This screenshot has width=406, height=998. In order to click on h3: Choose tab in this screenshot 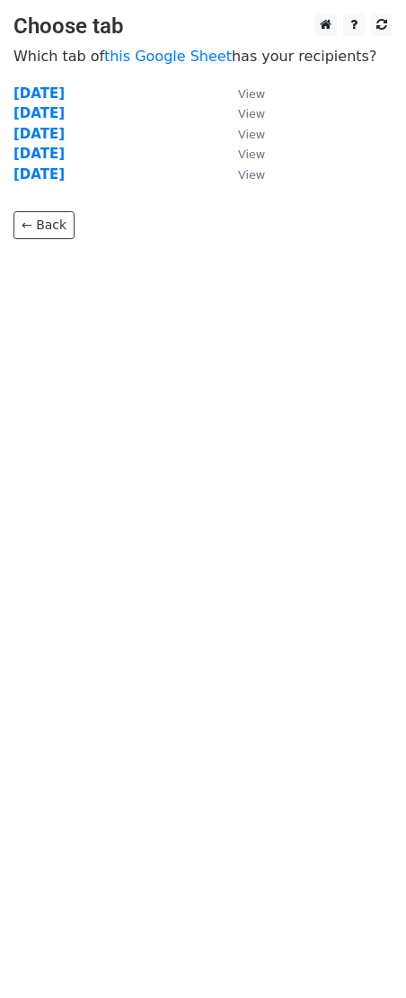, I will do `click(203, 26)`.